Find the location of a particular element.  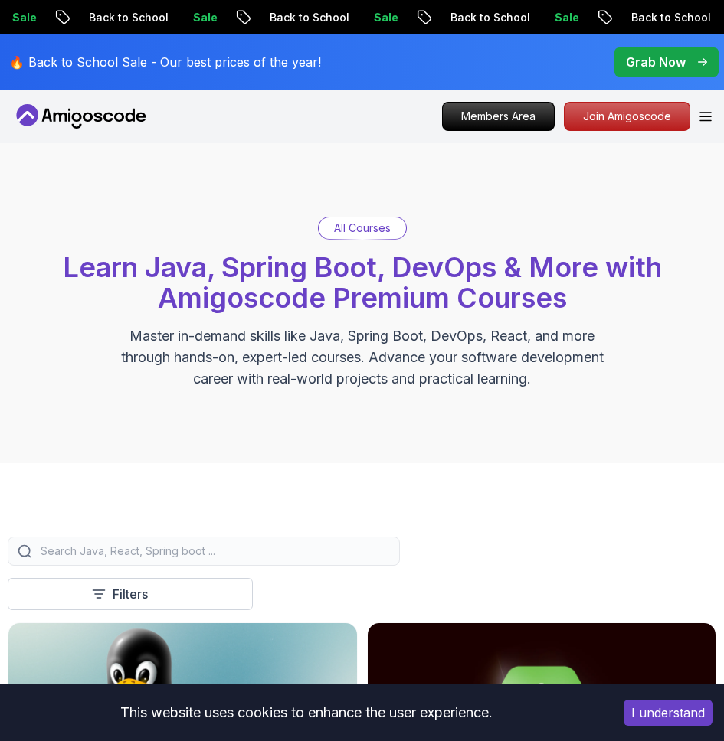

p: All Courses is located at coordinates (362, 228).